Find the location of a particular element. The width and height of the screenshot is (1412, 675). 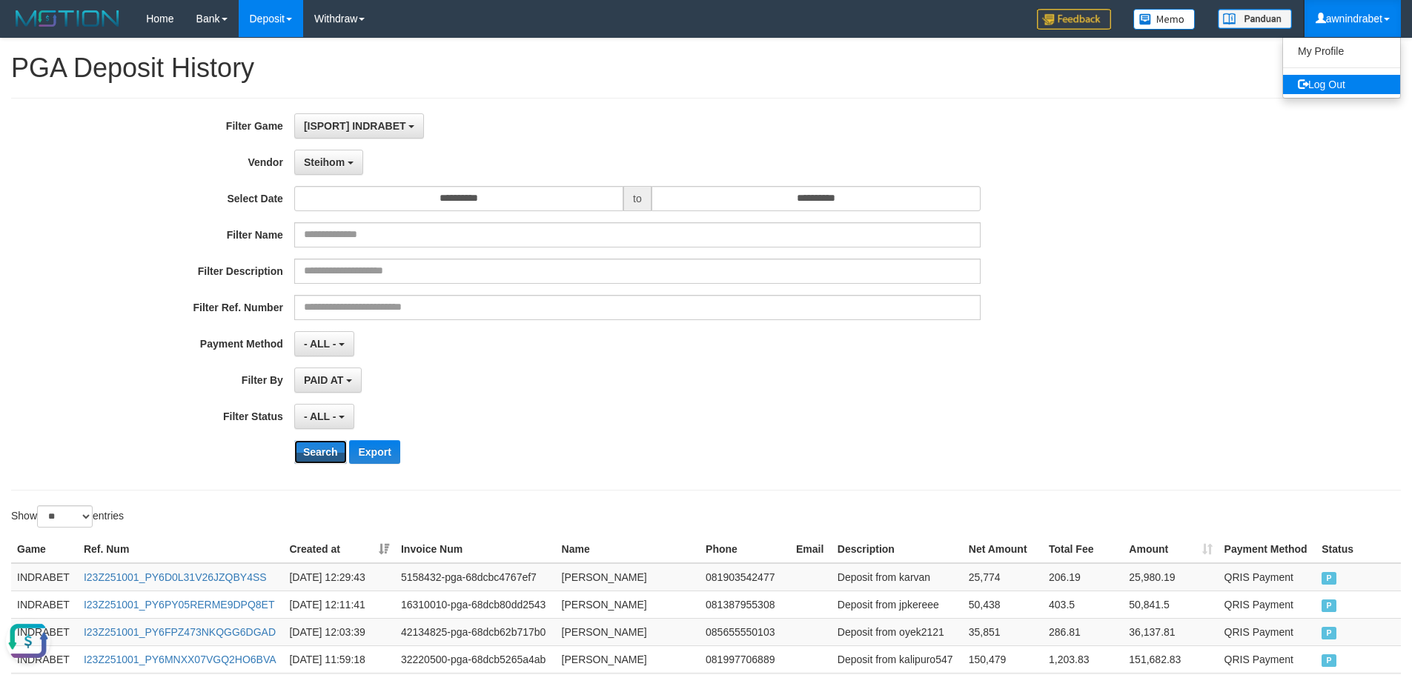

button: Open LiveChat chat widget is located at coordinates (28, 28).